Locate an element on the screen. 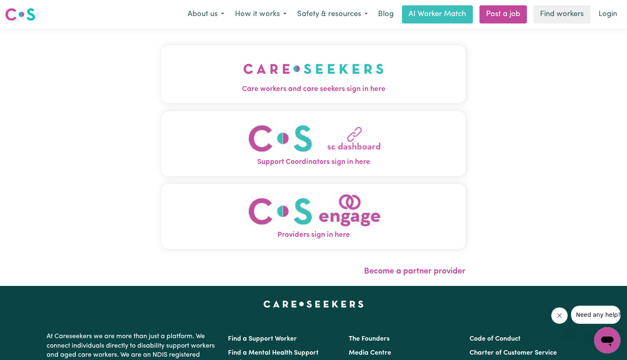  button: How it works is located at coordinates (261, 14).